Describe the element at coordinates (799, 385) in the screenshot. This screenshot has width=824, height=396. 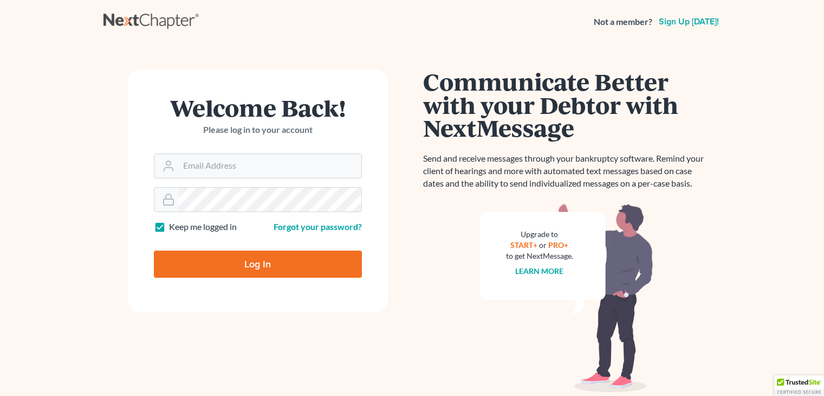
I see `div: TrustedSite Certified` at that location.